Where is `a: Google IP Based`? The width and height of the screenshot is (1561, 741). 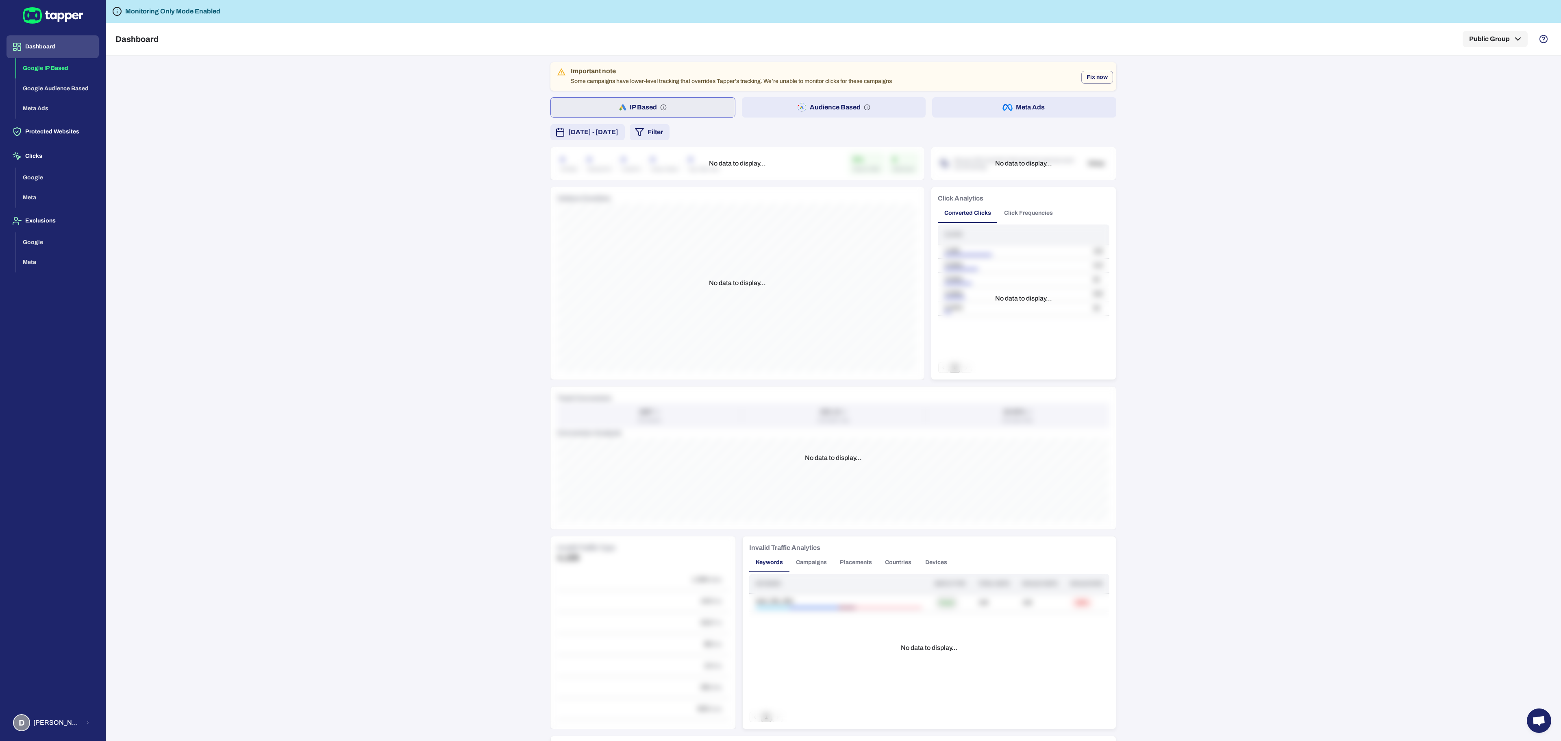
a: Google IP Based is located at coordinates (57, 67).